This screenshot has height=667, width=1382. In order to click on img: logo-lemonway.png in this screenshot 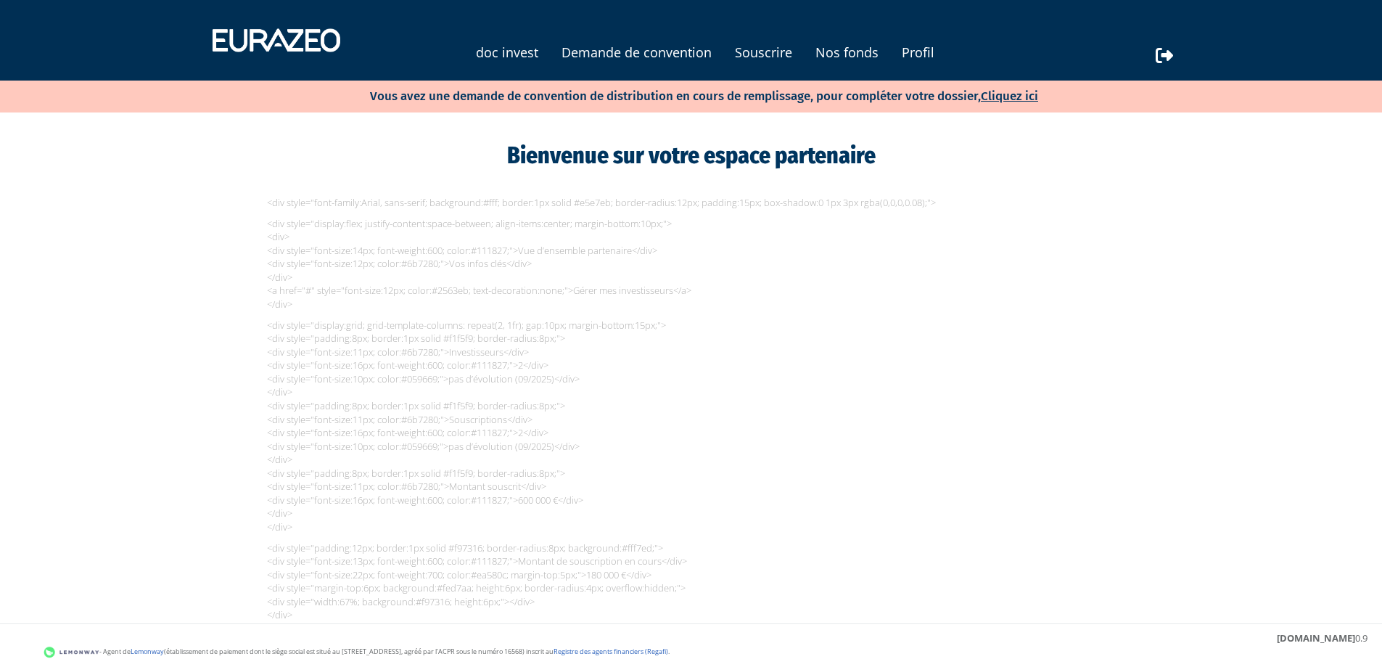, I will do `click(71, 652)`.